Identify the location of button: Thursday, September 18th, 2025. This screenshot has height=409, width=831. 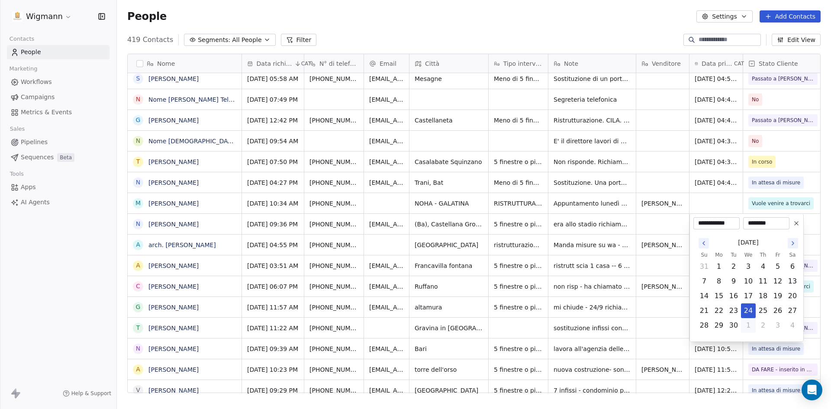
(763, 296).